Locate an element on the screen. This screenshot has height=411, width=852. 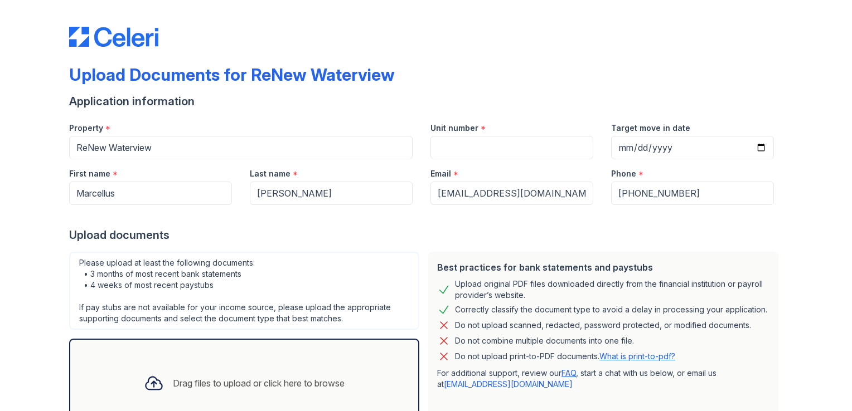
div: Please upload at least the following documents: • 3 months of most recent bank statements • 4 wee... is located at coordinates (244, 291).